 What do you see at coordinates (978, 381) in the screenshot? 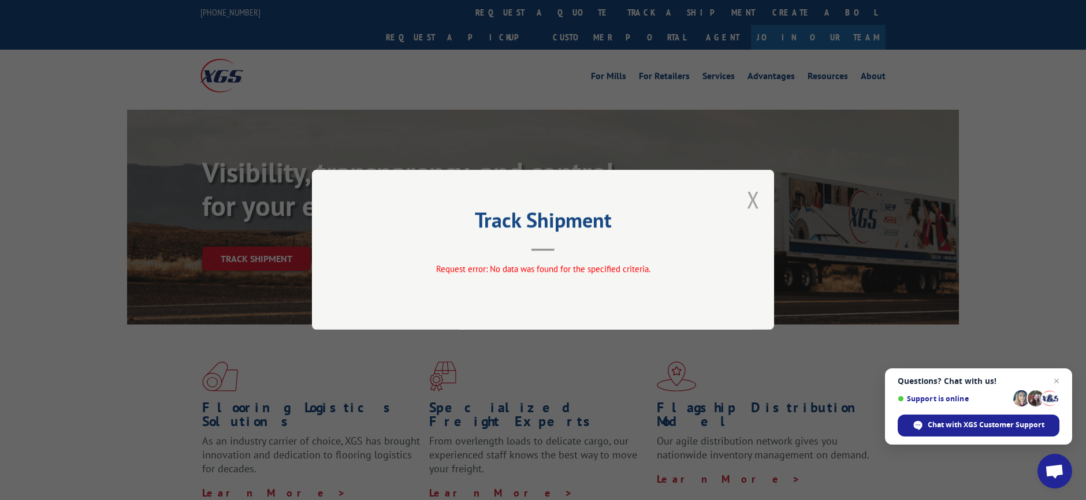
I see `span: Questions? Chat with us!` at bounding box center [978, 381].